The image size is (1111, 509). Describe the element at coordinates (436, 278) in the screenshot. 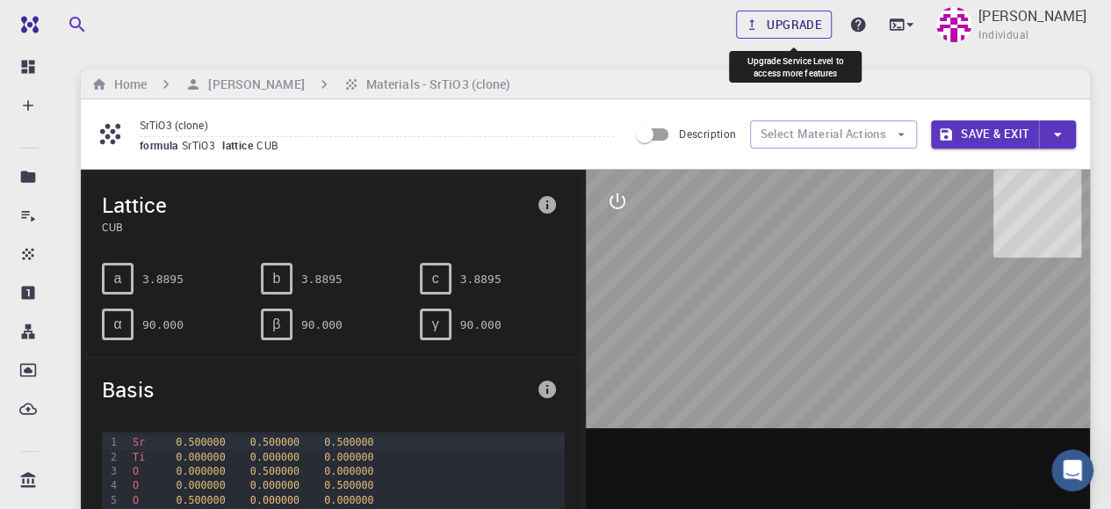

I see `span: c` at that location.